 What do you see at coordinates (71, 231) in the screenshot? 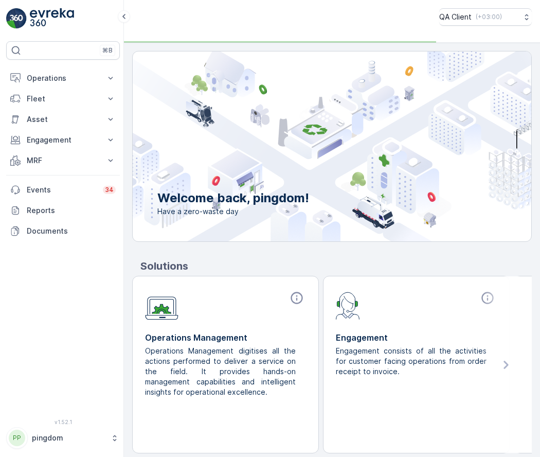
I see `p: Documents` at bounding box center [71, 231].